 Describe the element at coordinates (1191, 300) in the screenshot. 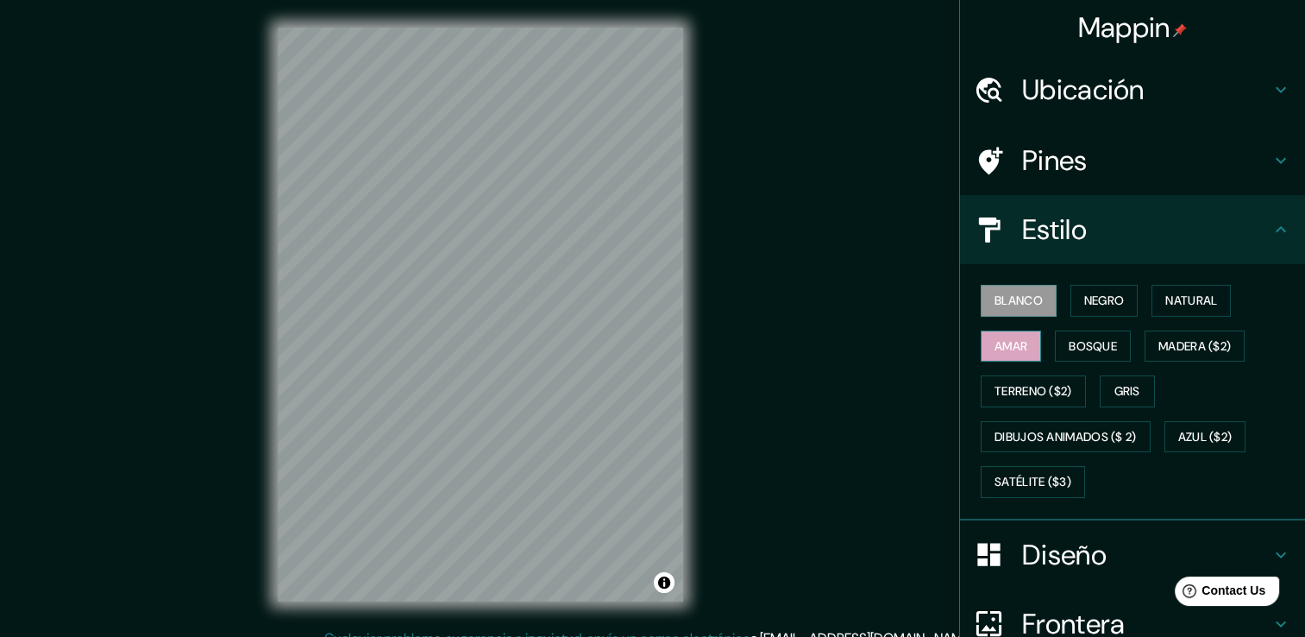

I see `button: Natural` at that location.